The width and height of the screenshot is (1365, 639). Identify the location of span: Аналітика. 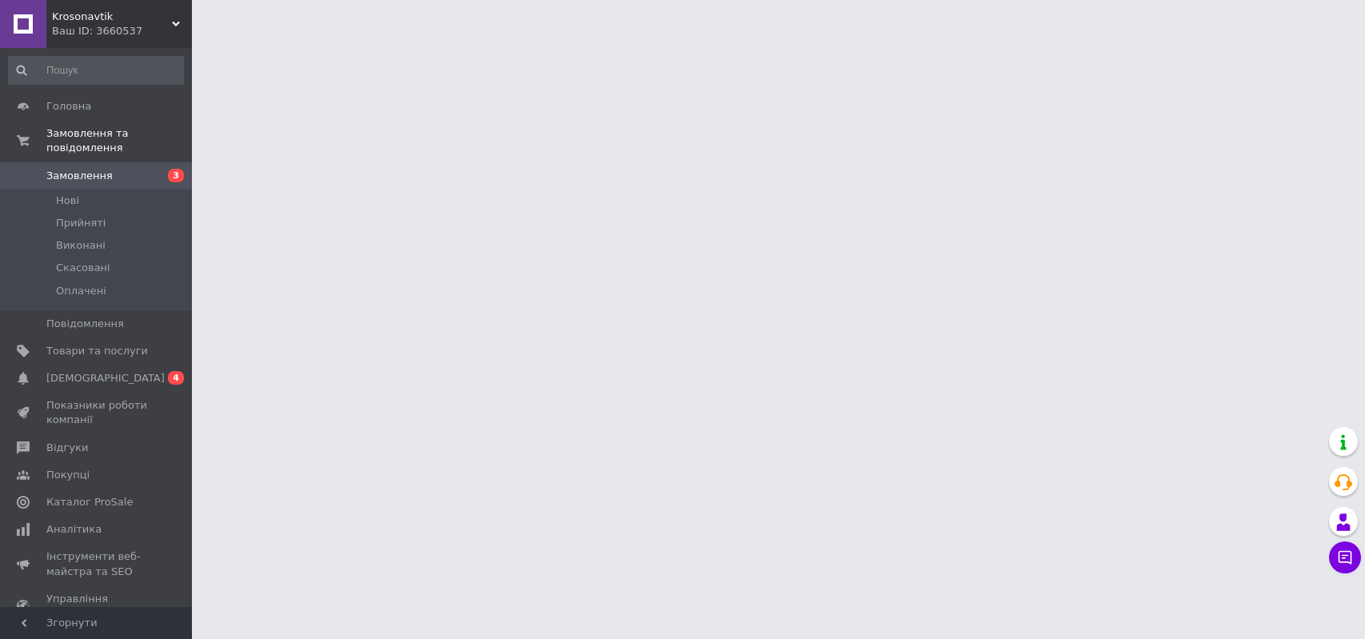
(74, 530).